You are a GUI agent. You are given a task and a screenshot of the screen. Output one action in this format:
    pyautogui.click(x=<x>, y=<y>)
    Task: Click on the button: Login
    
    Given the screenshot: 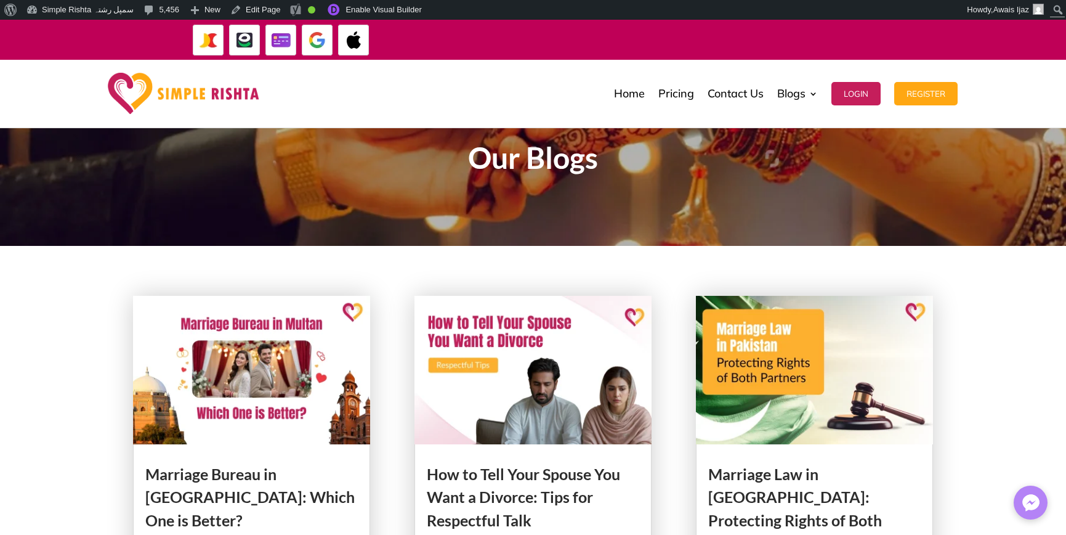 What is the action you would take?
    pyautogui.click(x=856, y=94)
    